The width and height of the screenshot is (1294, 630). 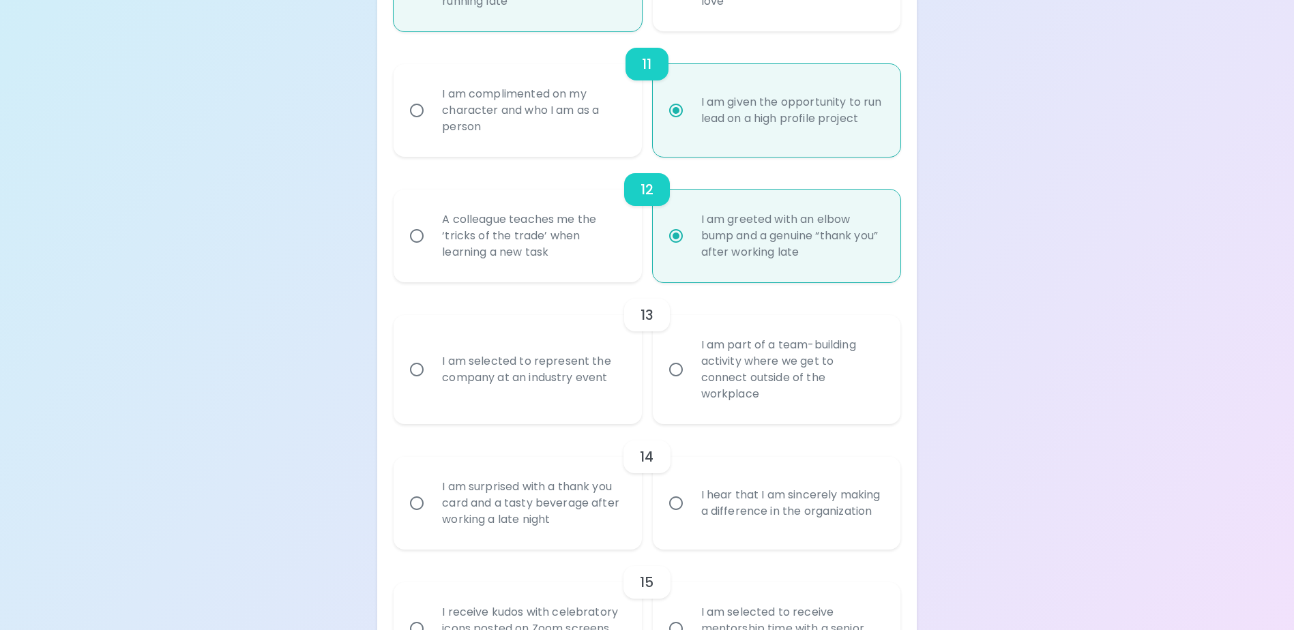 What do you see at coordinates (532, 236) in the screenshot?
I see `div: A colleague teaches me the ‘tricks of the trade’ when learning a new task` at bounding box center [532, 236].